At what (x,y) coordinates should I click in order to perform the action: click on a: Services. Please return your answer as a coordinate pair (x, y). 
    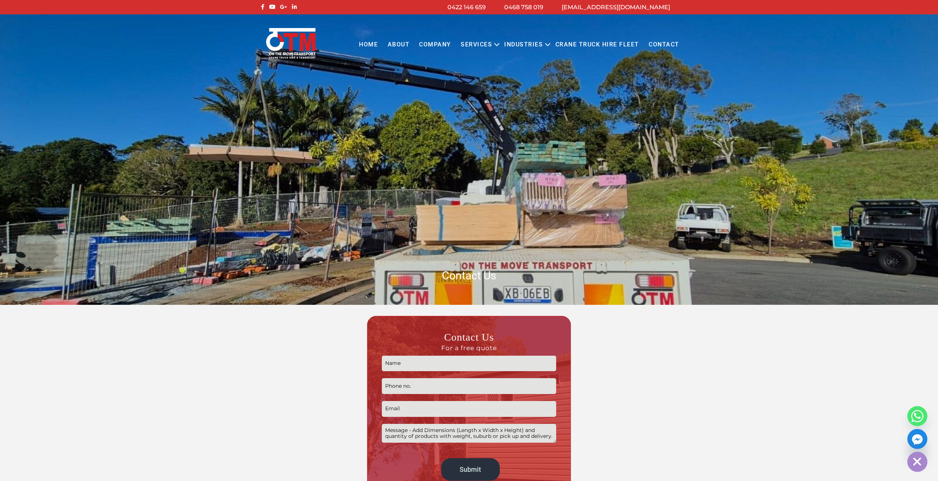
    Looking at the image, I should click on (476, 45).